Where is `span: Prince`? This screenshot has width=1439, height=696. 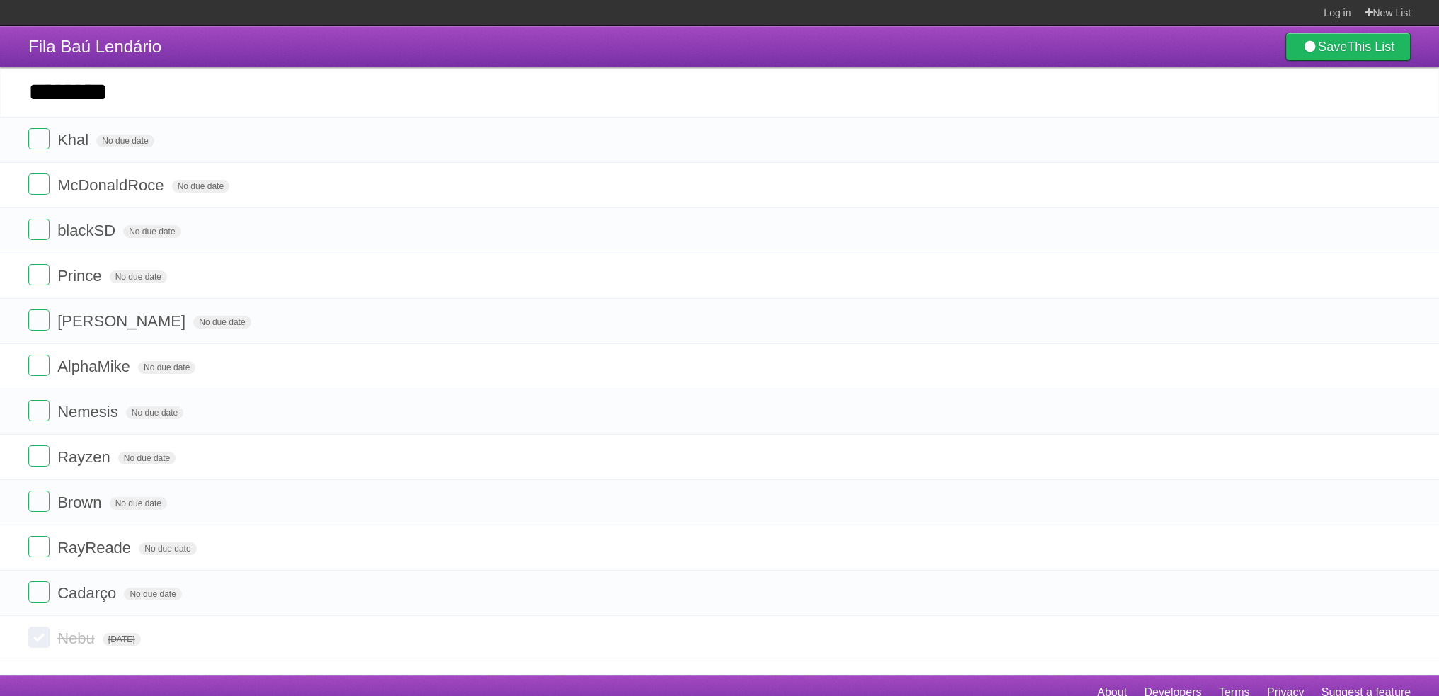
span: Prince is located at coordinates (81, 275).